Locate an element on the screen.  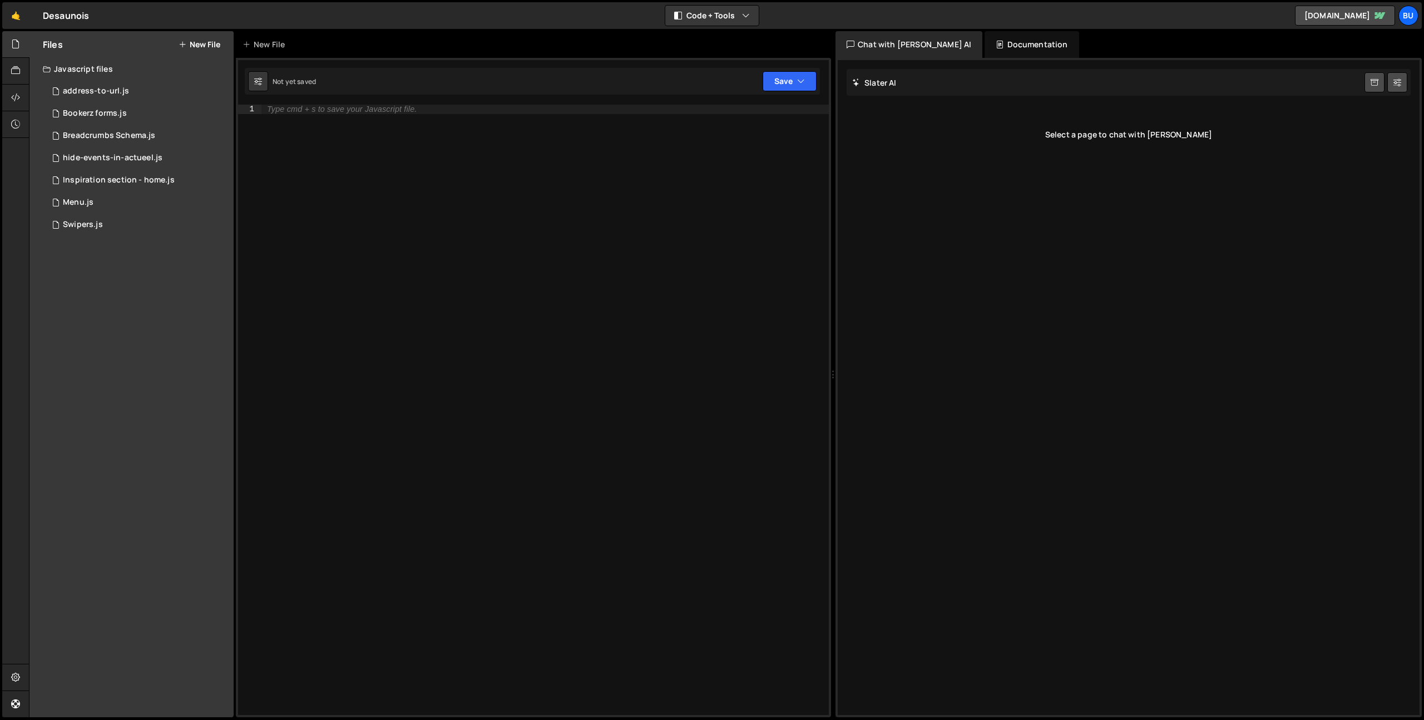
div: Type cmd + s to save your Javascript file. is located at coordinates (342, 109).